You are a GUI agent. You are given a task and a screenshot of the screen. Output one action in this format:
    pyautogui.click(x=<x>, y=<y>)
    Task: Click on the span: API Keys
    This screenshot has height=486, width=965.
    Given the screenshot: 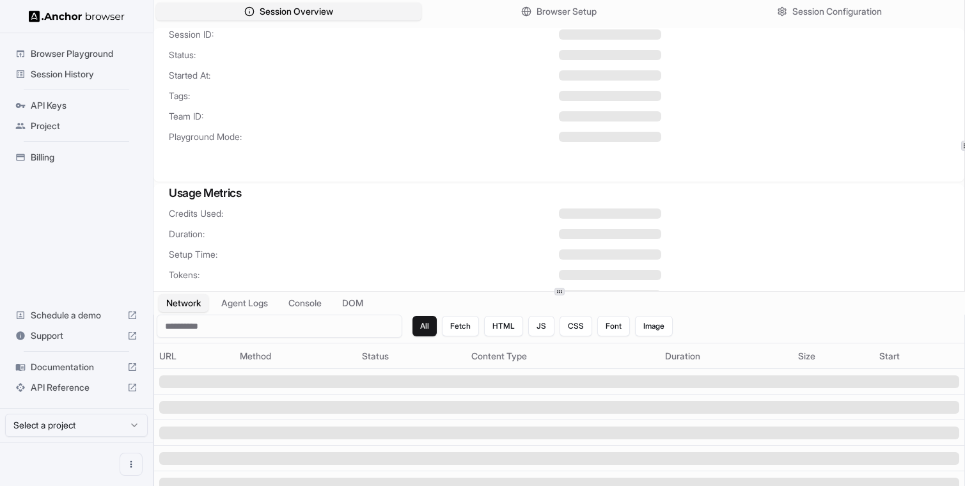 What is the action you would take?
    pyautogui.click(x=84, y=106)
    